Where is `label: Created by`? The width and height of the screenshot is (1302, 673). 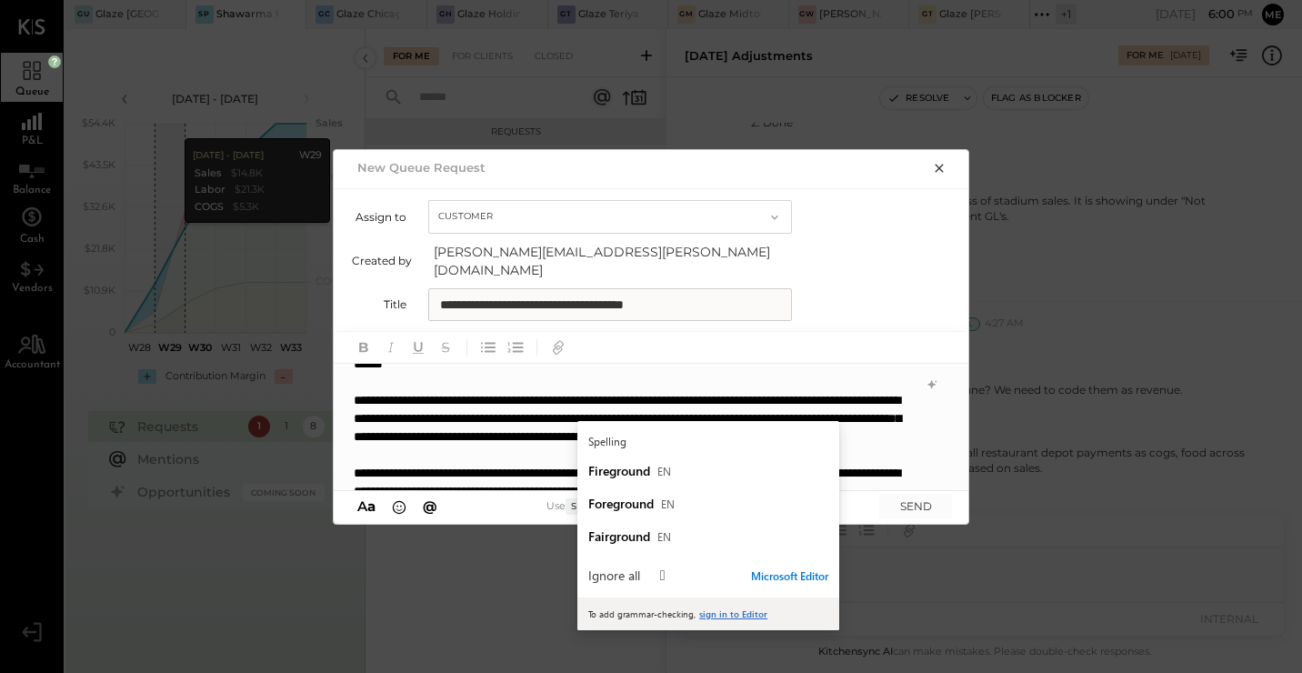 label: Created by is located at coordinates (382, 260).